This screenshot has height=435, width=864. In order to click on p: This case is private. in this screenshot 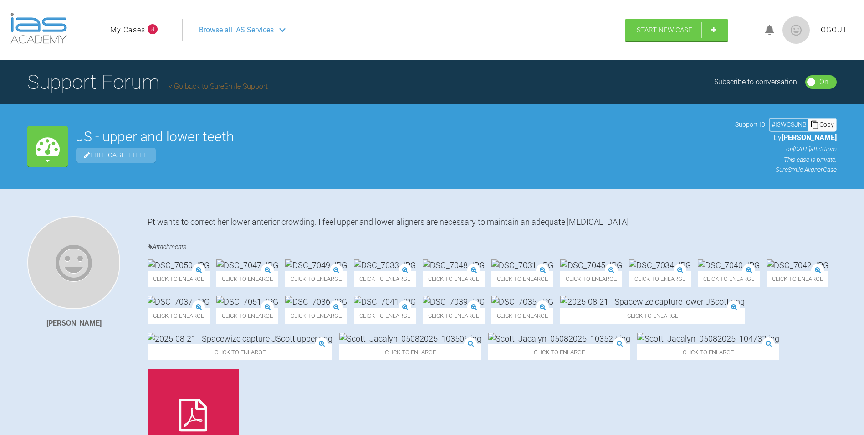, I will do `click(786, 159)`.